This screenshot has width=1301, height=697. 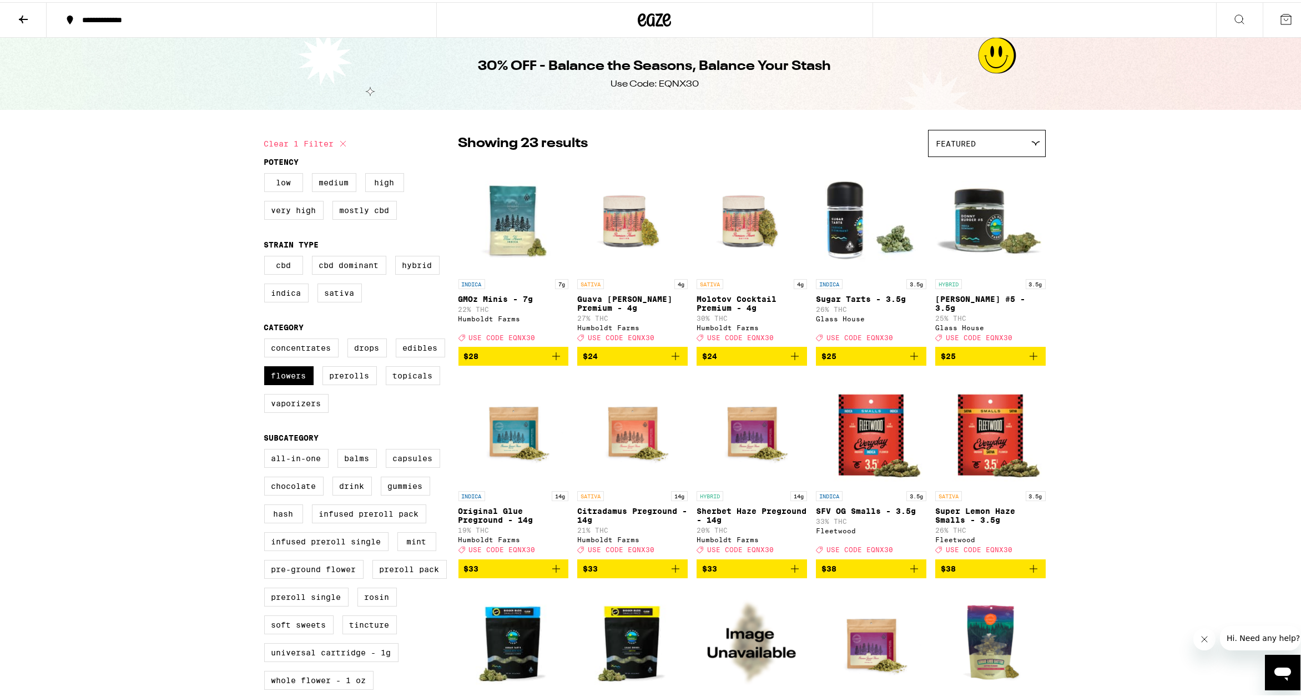 What do you see at coordinates (319, 678) in the screenshot?
I see `label: Whole Flower - 1 oz` at bounding box center [319, 678].